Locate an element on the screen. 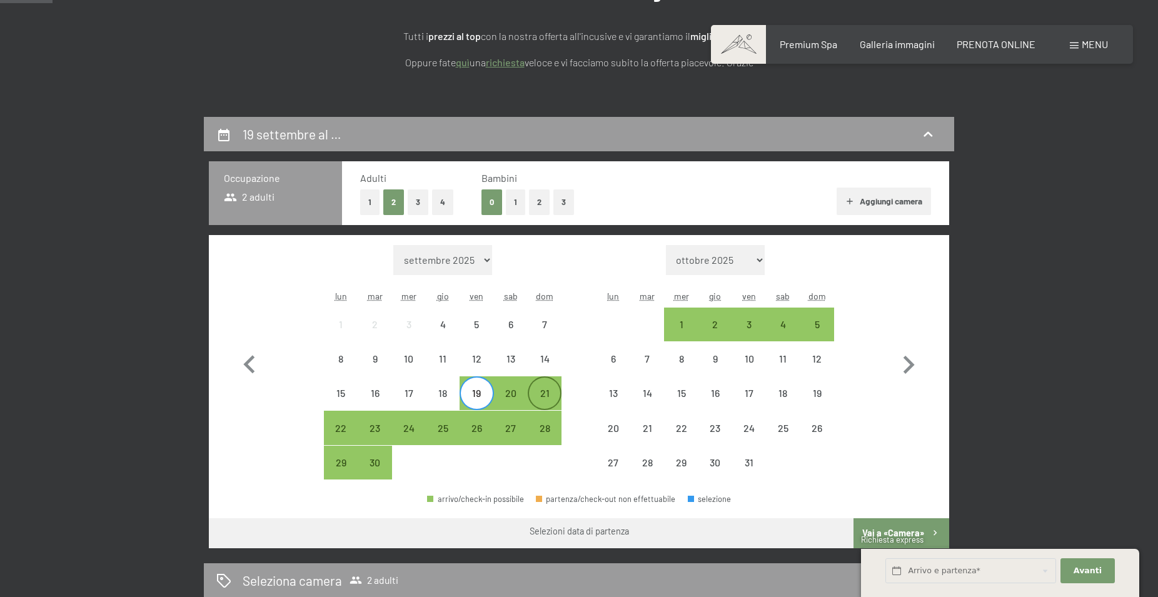 The height and width of the screenshot is (597, 1158). div: 23 is located at coordinates (715, 439).